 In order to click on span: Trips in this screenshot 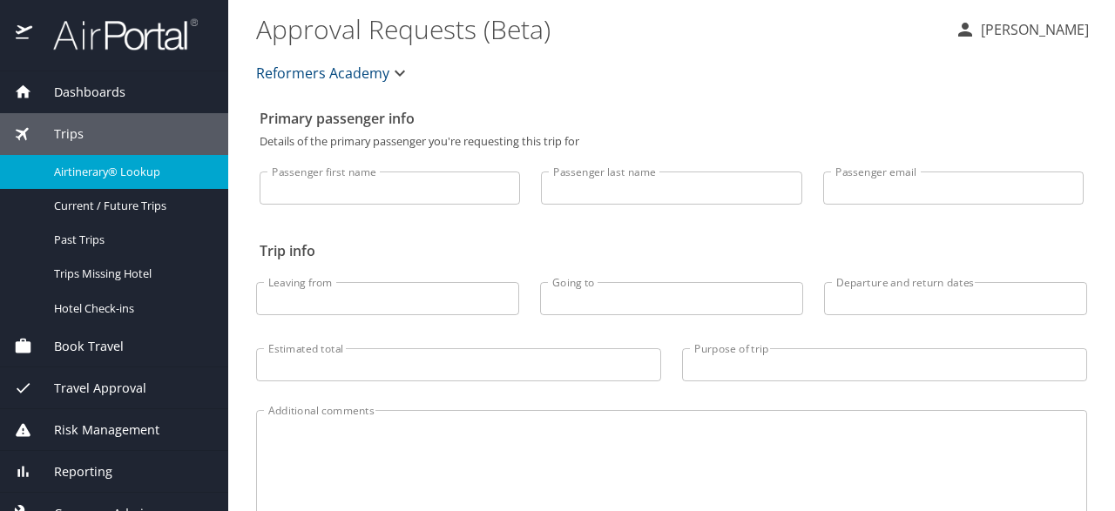, I will do `click(57, 134)`.